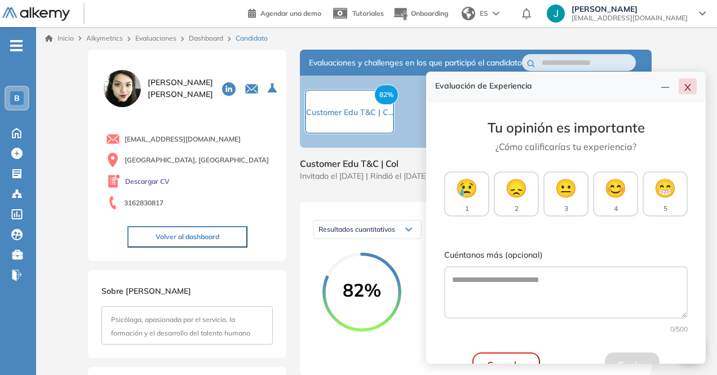  What do you see at coordinates (144, 203) in the screenshot?
I see `span: 3162830817` at bounding box center [144, 203].